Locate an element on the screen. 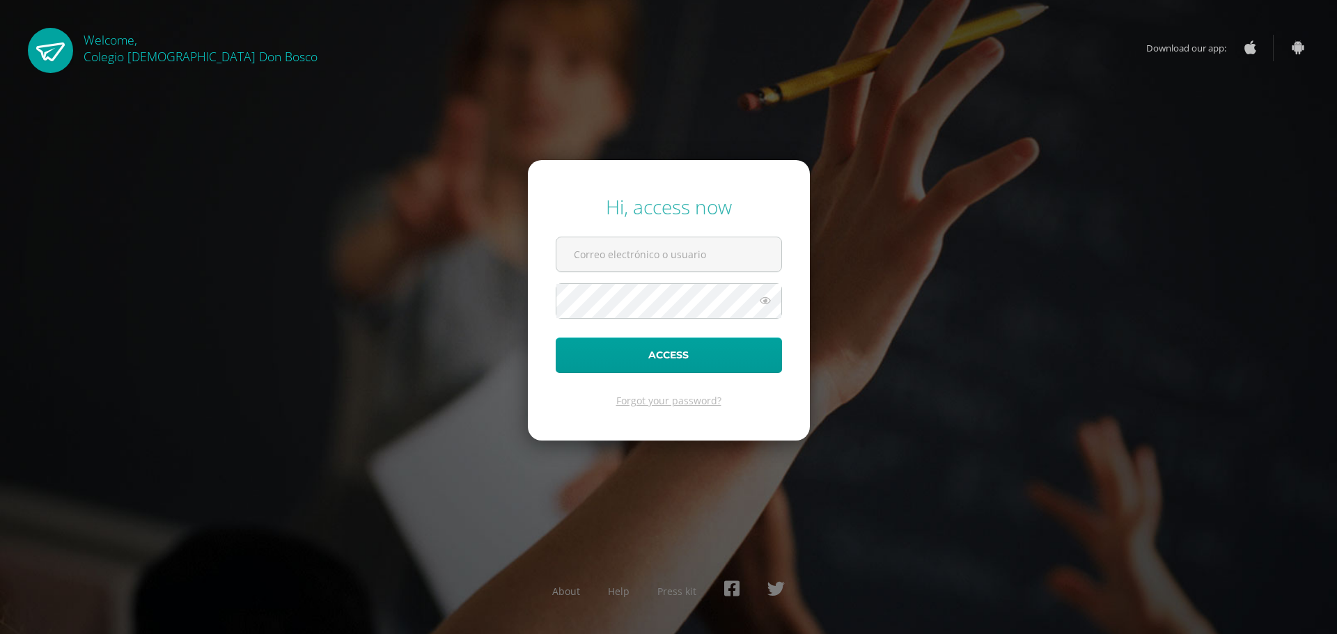 This screenshot has height=634, width=1337. a: Forgot your password? is located at coordinates (669, 400).